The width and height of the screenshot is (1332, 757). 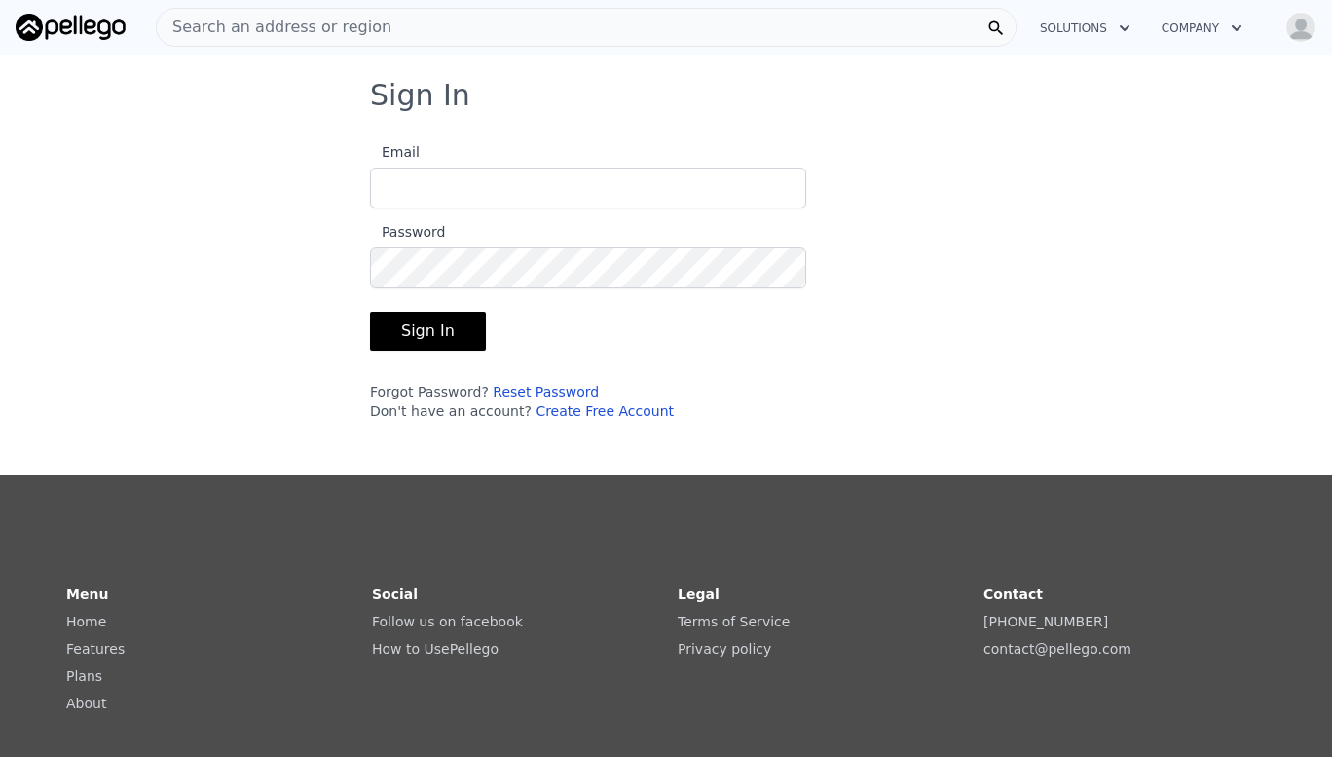 What do you see at coordinates (588, 268) in the screenshot?
I see `input: Password` at bounding box center [588, 268].